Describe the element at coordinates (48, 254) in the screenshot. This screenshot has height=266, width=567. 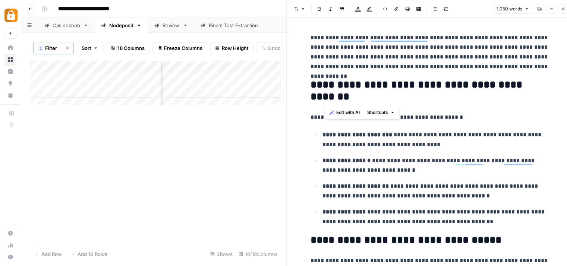
I see `button: Add Row` at that location.